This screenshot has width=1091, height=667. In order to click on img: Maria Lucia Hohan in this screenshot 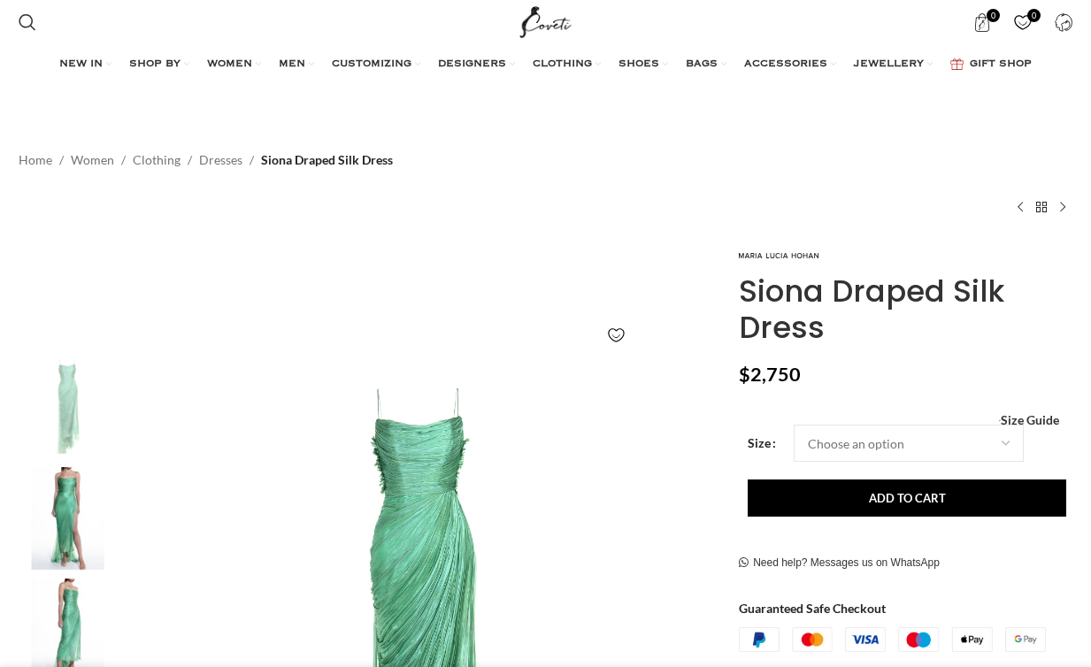, I will do `click(779, 256)`.